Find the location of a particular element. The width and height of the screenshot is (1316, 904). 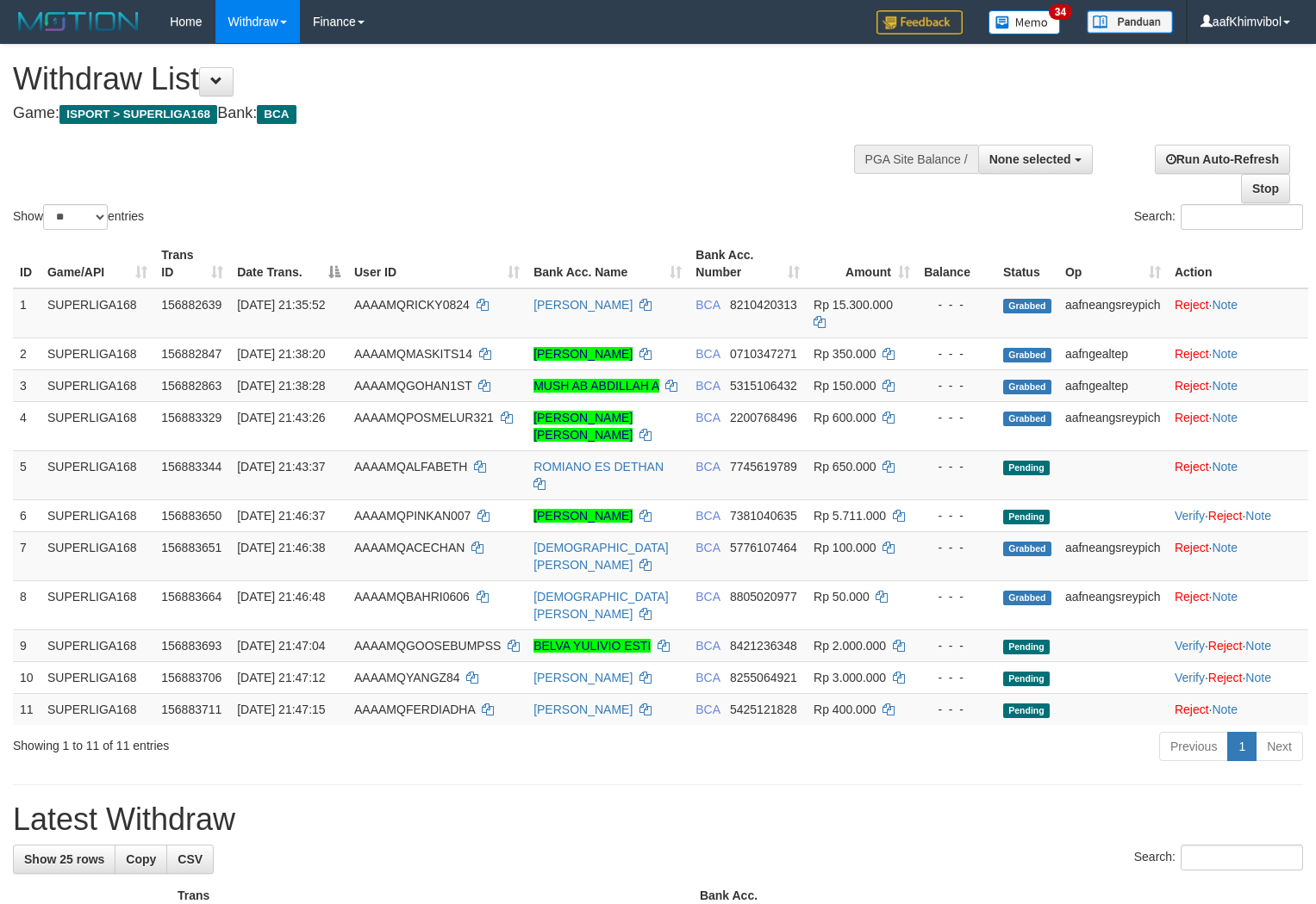

a: Run Auto-Refresh is located at coordinates (1222, 159).